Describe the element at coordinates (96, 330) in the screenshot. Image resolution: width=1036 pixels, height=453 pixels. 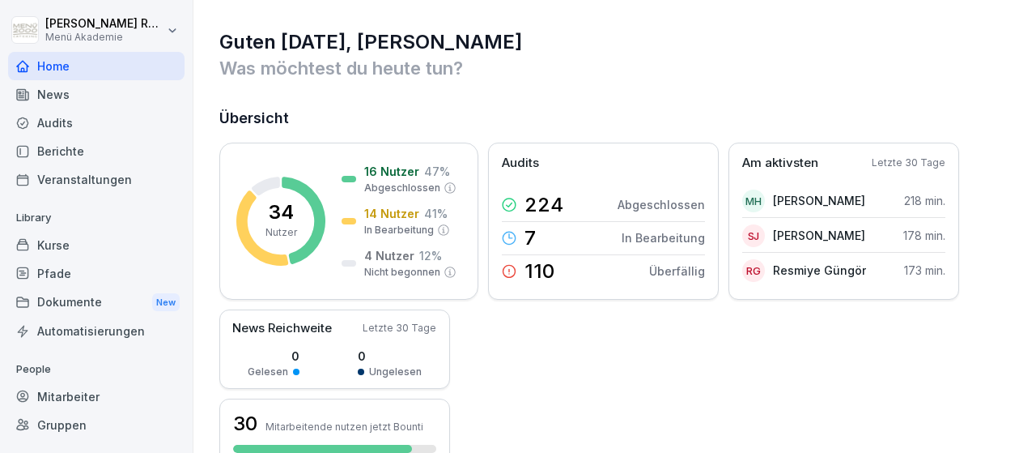
I see `a: Automatisierungen` at that location.